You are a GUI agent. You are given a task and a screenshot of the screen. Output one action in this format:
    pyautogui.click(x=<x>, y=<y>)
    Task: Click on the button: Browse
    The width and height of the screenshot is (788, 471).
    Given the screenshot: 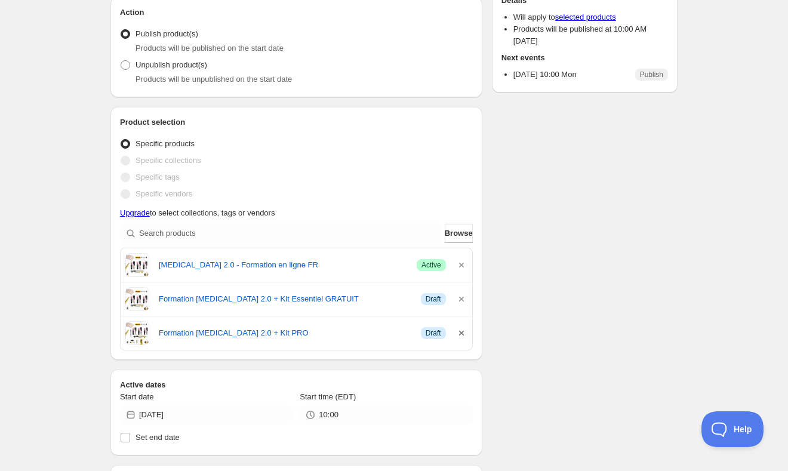 What is the action you would take?
    pyautogui.click(x=458, y=233)
    